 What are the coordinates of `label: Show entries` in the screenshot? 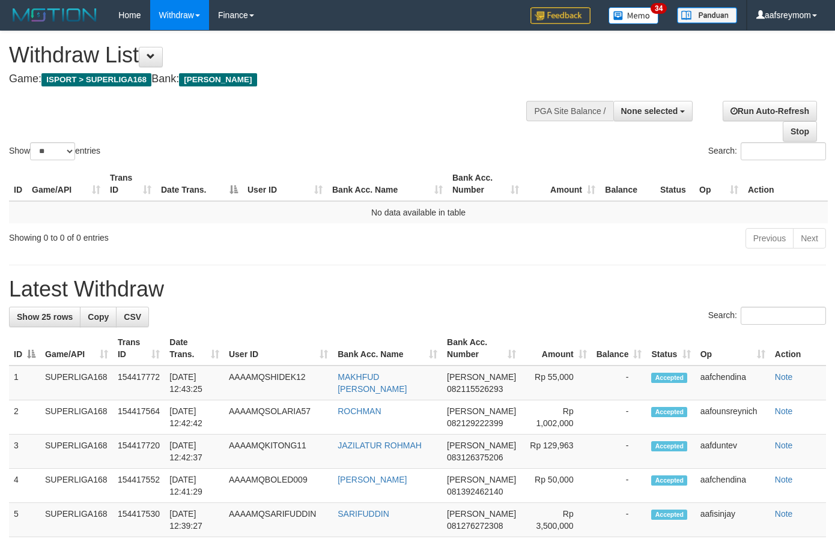 It's located at (55, 151).